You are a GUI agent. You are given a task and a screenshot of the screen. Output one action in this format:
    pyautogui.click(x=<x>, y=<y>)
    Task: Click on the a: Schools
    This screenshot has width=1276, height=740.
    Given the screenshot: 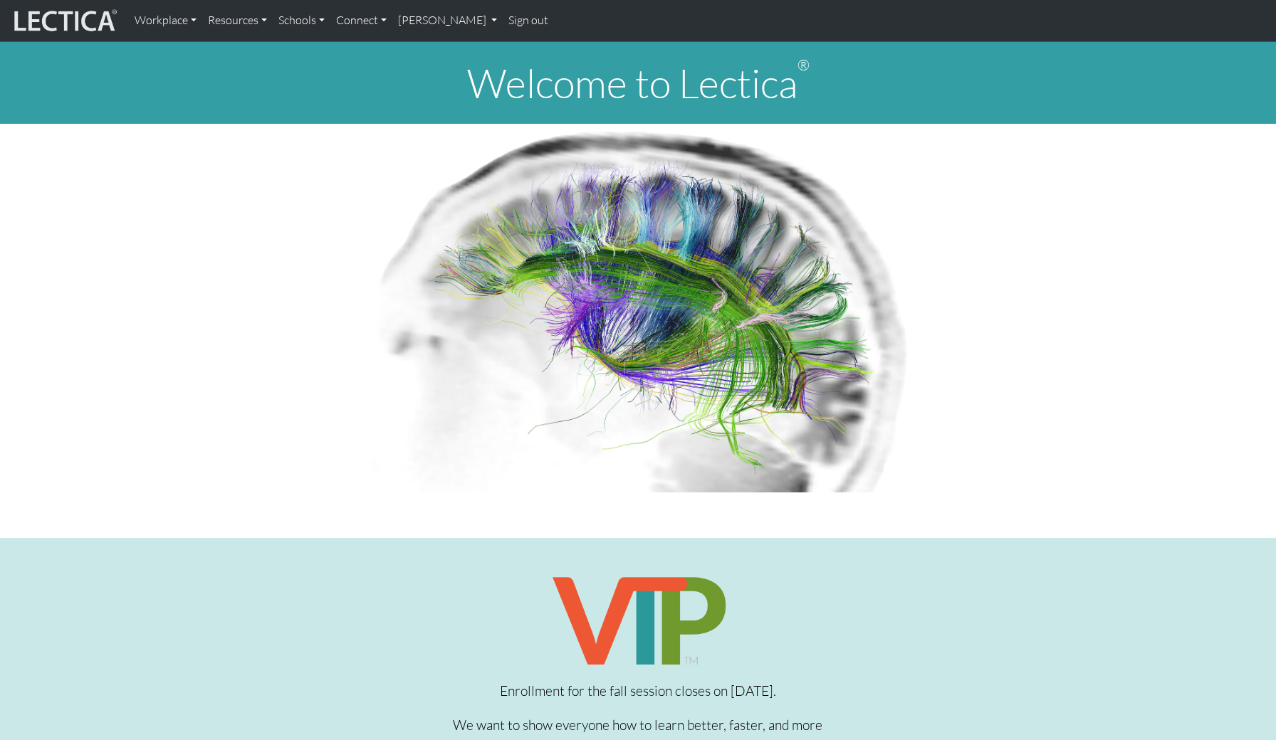 What is the action you would take?
    pyautogui.click(x=301, y=21)
    